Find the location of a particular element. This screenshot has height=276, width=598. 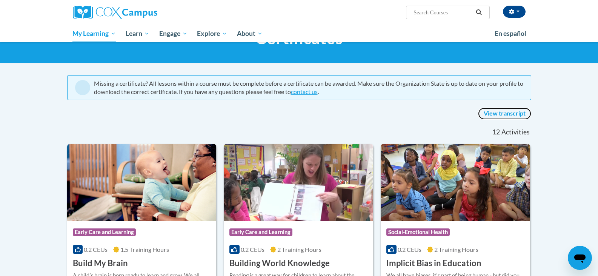

span: En español is located at coordinates (510, 33).